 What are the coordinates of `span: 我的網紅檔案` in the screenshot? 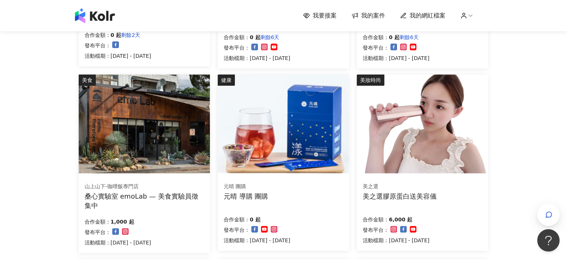 It's located at (428, 16).